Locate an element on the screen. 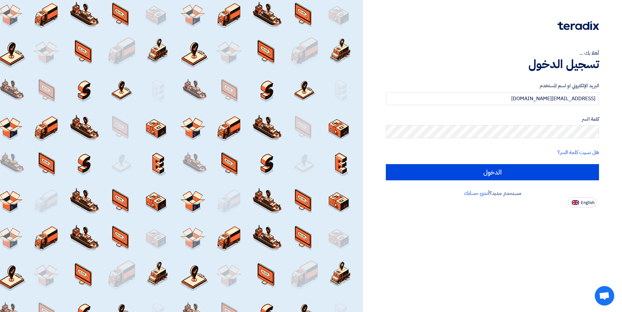 This screenshot has height=312, width=622. input: أدخل بريد العمل الإلكتروني او اسم المستخدم الخاص بك ... is located at coordinates (493, 99).